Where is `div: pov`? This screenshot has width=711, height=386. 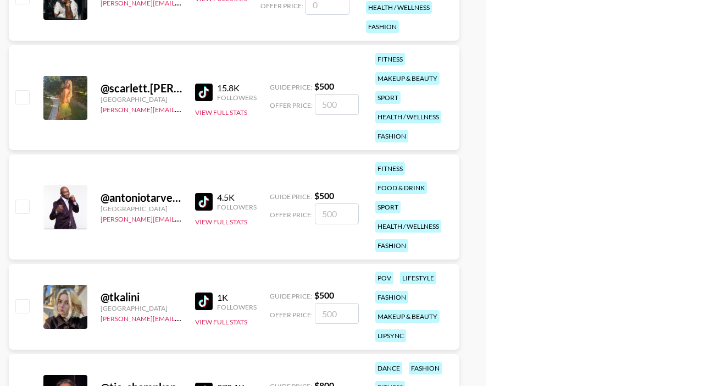 div: pov is located at coordinates (384, 278).